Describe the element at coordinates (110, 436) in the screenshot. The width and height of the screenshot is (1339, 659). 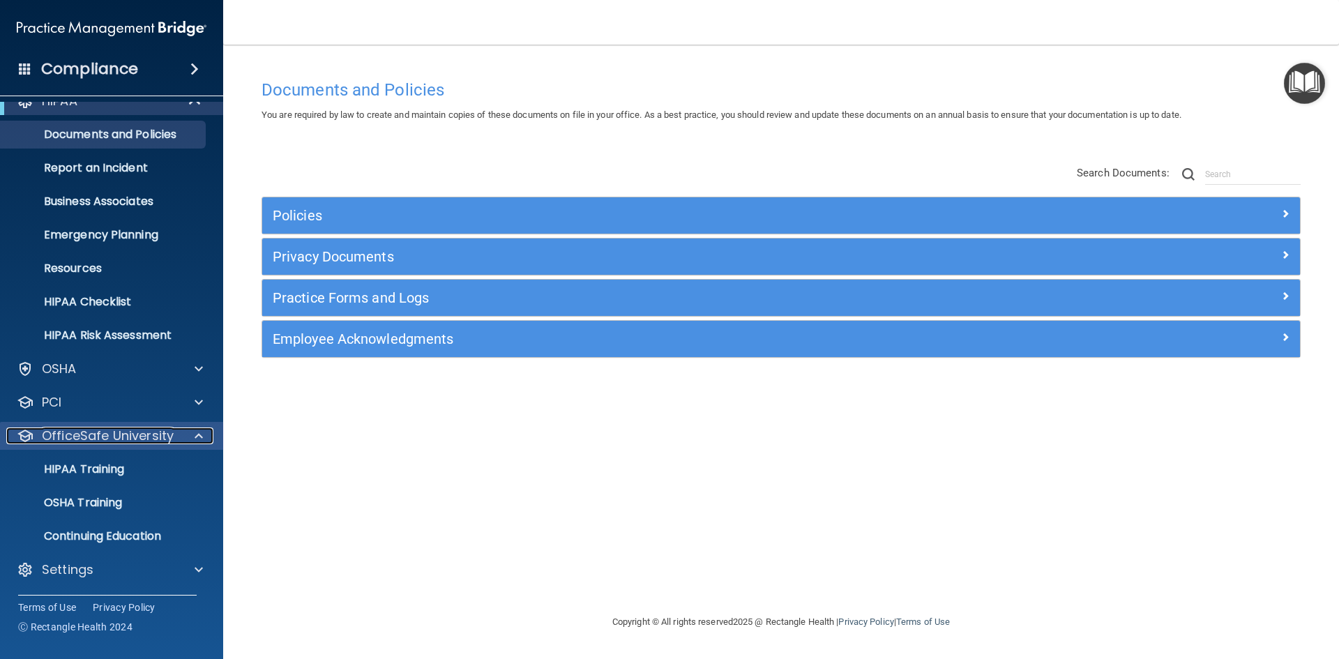
I see `a: OfficeSafe University` at that location.